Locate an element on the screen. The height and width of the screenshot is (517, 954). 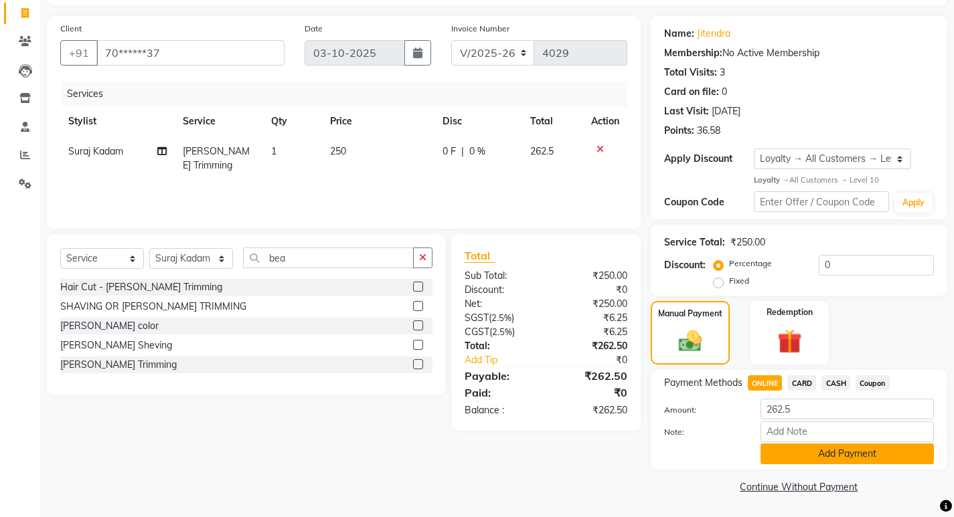
span: CASH is located at coordinates (835, 383).